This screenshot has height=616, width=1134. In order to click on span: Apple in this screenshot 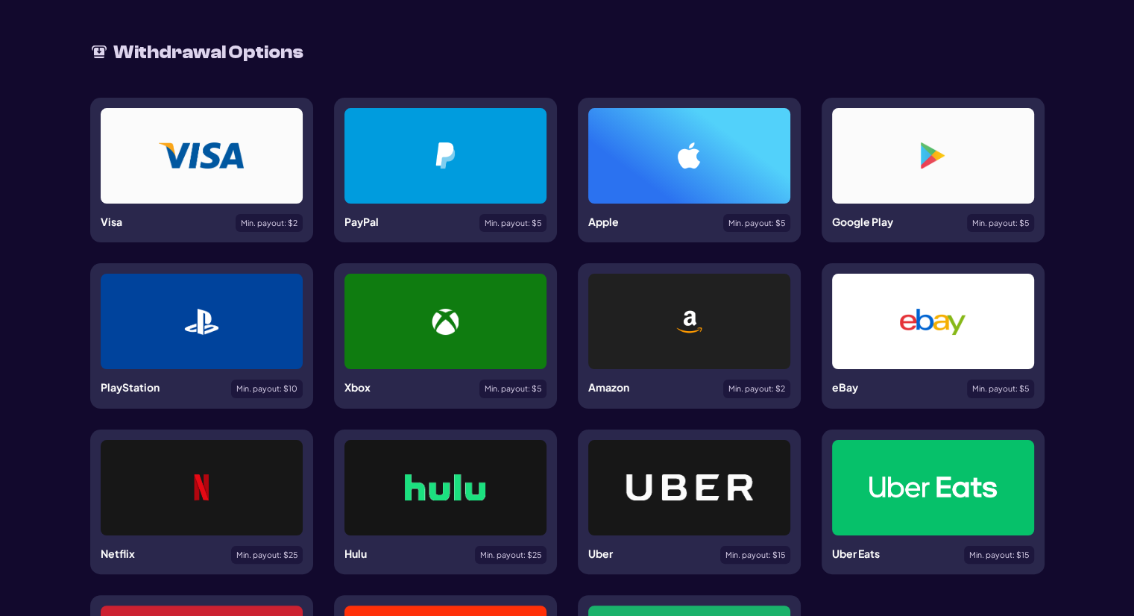, I will do `click(603, 221)`.